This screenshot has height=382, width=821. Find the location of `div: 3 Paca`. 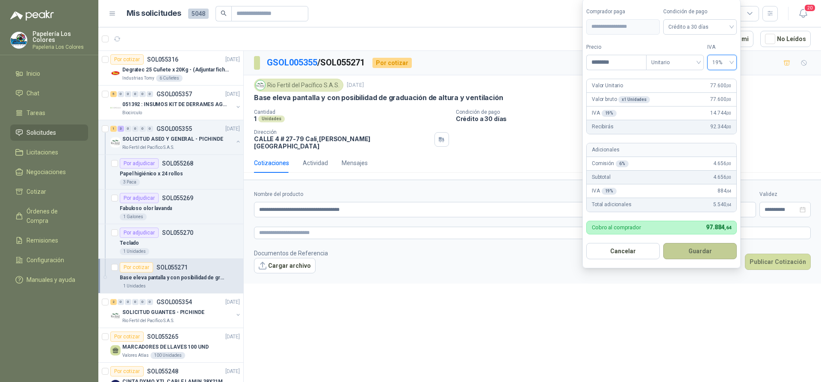

div: 3 Paca is located at coordinates (130, 182).